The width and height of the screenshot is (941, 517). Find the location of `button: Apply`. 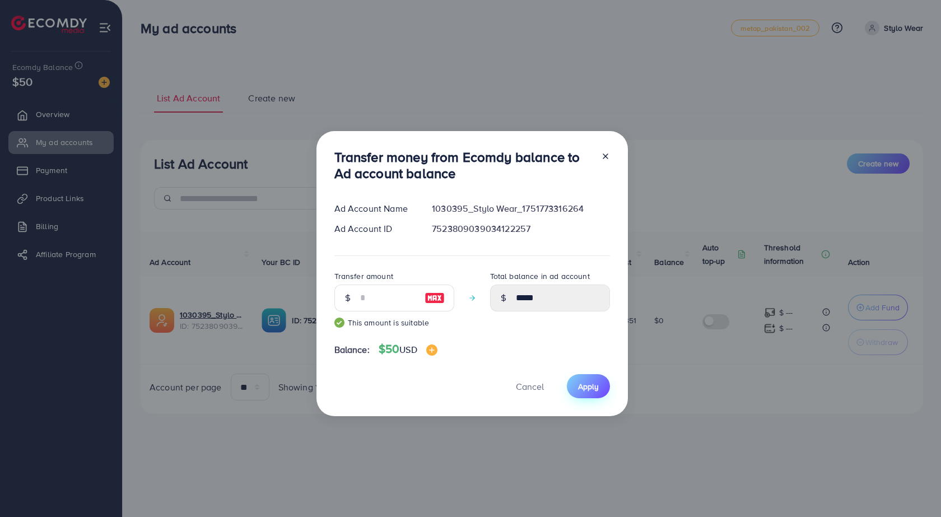

button: Apply is located at coordinates (588, 386).